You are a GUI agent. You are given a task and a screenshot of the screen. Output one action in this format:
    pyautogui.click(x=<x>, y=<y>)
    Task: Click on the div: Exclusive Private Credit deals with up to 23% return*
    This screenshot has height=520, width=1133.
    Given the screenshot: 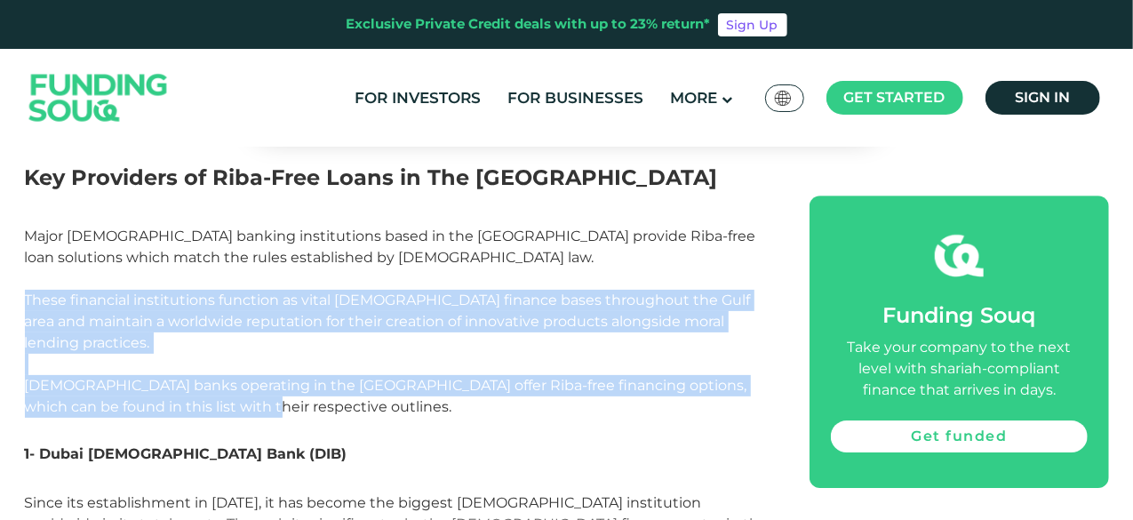 What is the action you would take?
    pyautogui.click(x=529, y=24)
    